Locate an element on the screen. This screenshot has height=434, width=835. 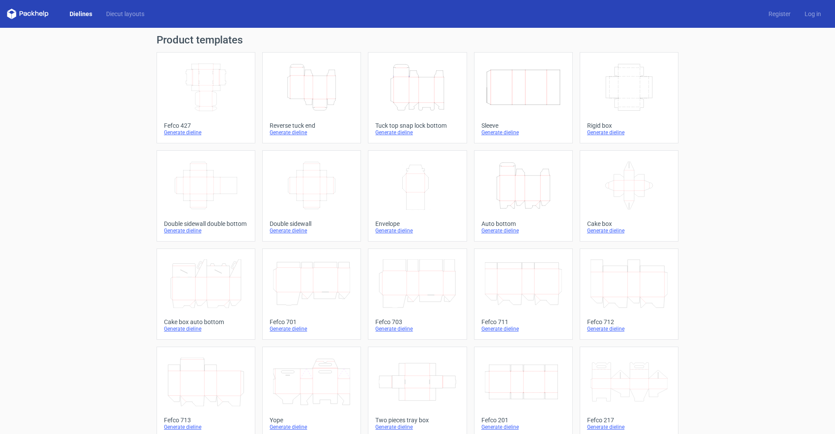
a: SleeveGenerate dieline is located at coordinates (523, 98).